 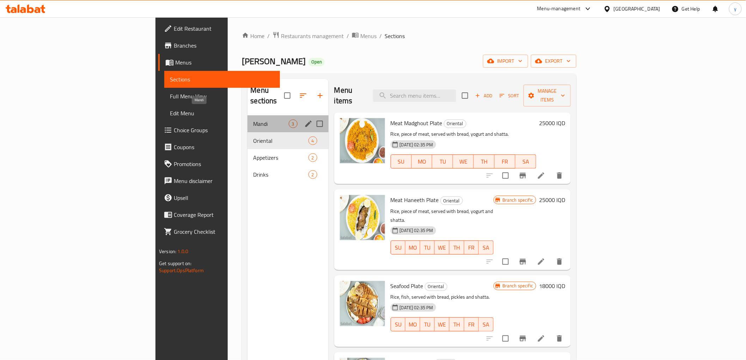 What do you see at coordinates (288, 124) in the screenshot?
I see `div: Mandi3edit` at bounding box center [288, 124].